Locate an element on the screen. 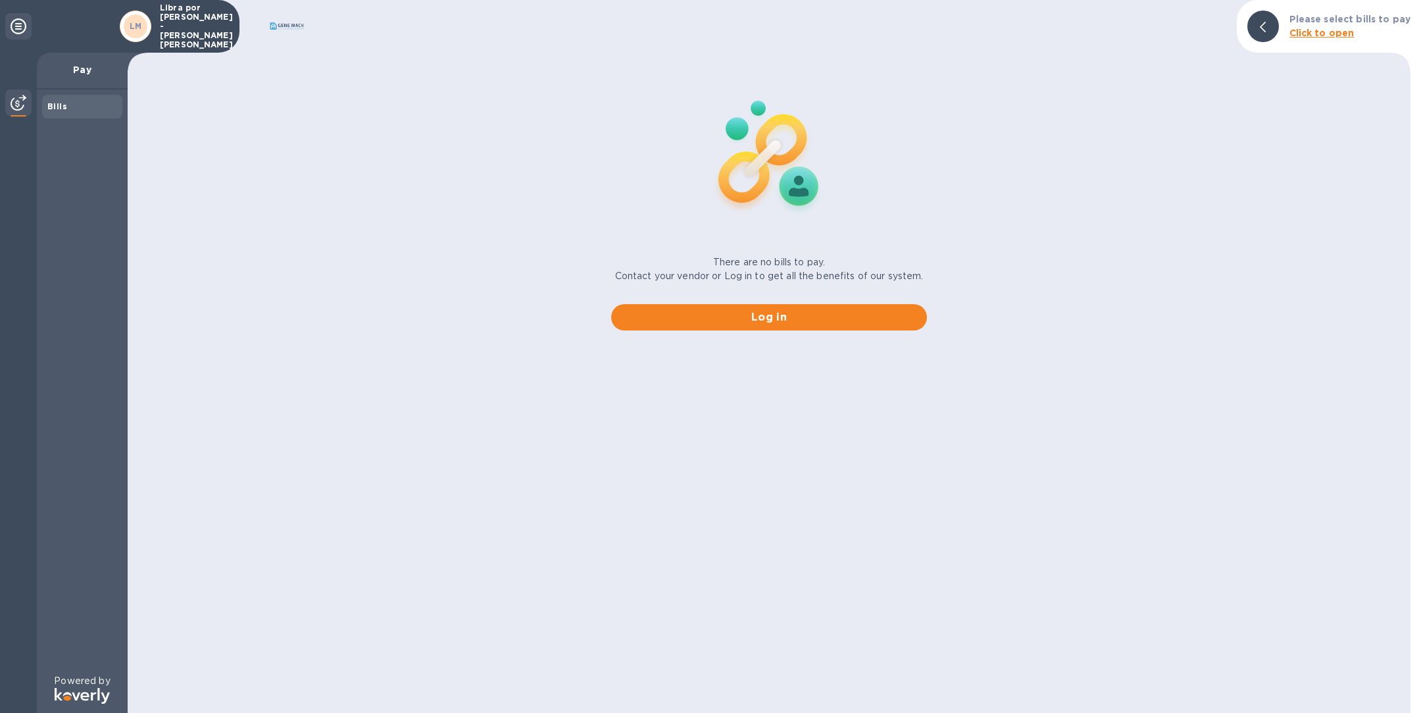 This screenshot has width=1421, height=713. img: Logo is located at coordinates (82, 695).